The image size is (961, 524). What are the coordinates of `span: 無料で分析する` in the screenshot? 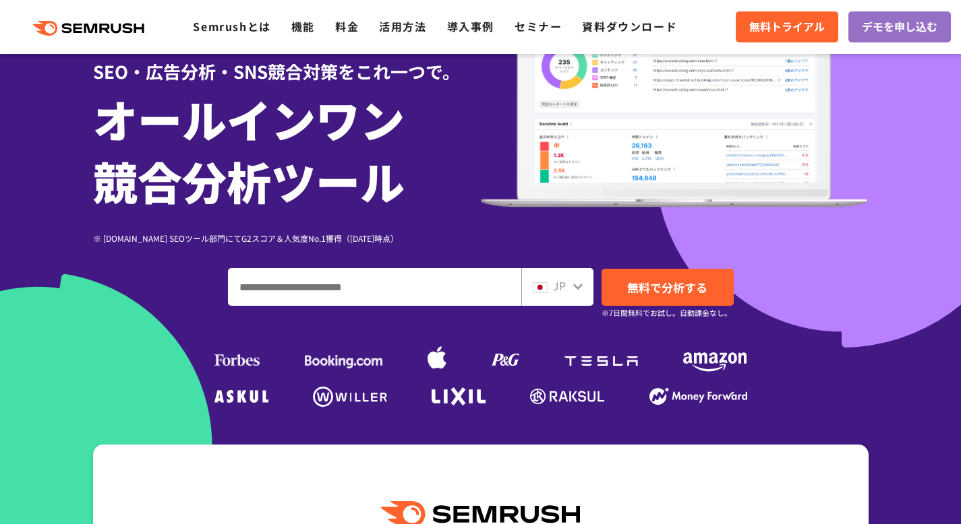 It's located at (667, 287).